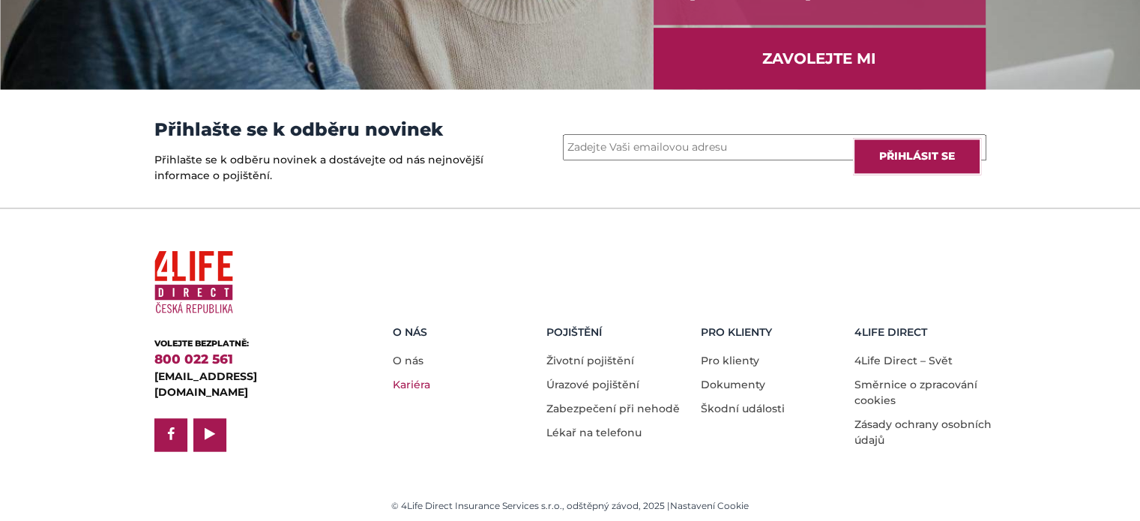 The width and height of the screenshot is (1140, 521). Describe the element at coordinates (593, 384) in the screenshot. I see `a: Úrazové pojištění` at that location.